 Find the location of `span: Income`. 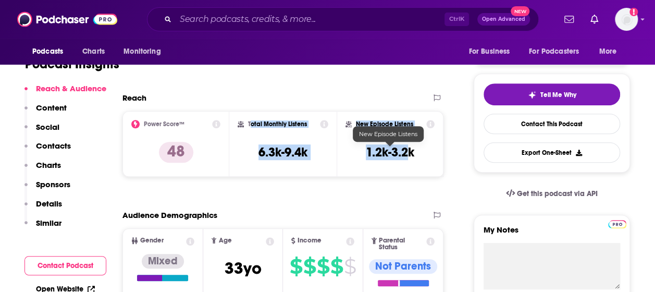

span: Income is located at coordinates (310, 240).